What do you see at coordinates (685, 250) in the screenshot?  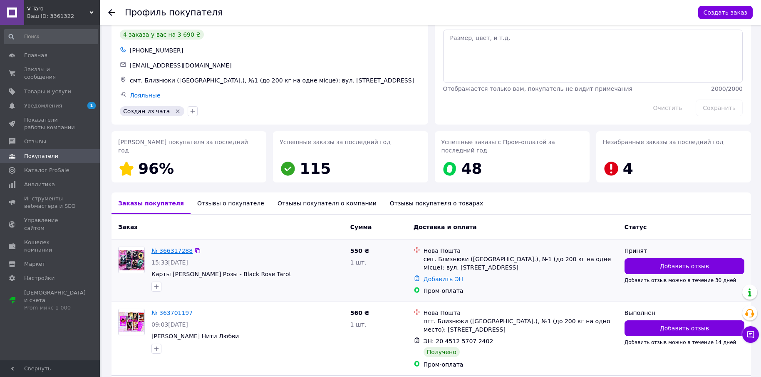 I see `div: Принят` at bounding box center [685, 250].